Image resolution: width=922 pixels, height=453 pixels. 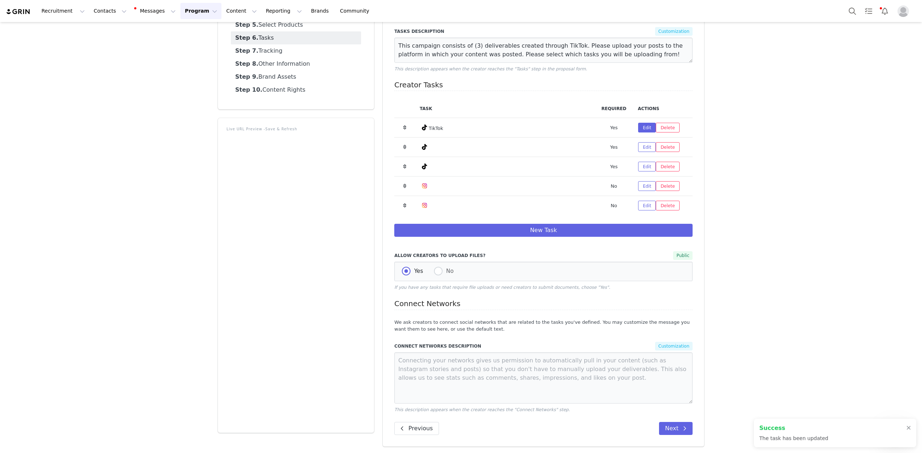 What do you see at coordinates (614, 109) in the screenshot?
I see `th: Required` at bounding box center [614, 109].